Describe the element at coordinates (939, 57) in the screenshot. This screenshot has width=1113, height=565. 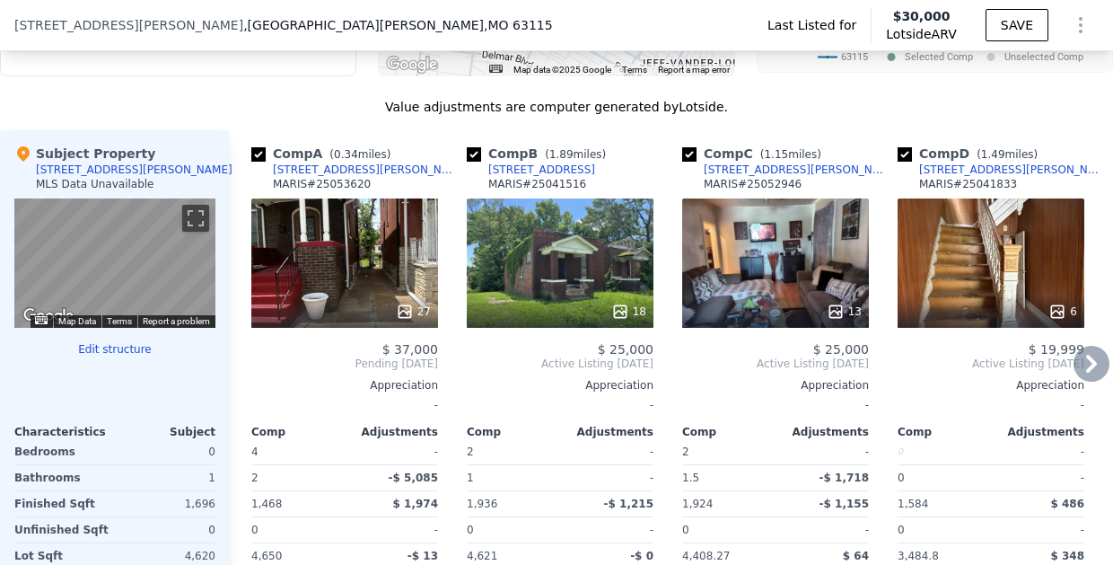
I see `text: Selected Comp` at that location.